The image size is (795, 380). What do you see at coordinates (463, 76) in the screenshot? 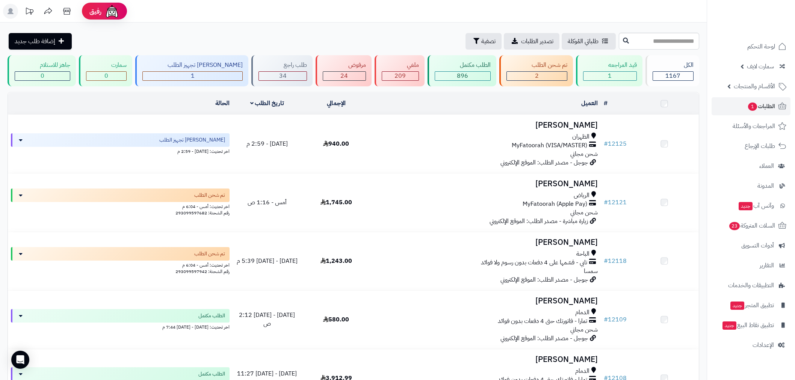
I see `div: 896` at bounding box center [463, 76].